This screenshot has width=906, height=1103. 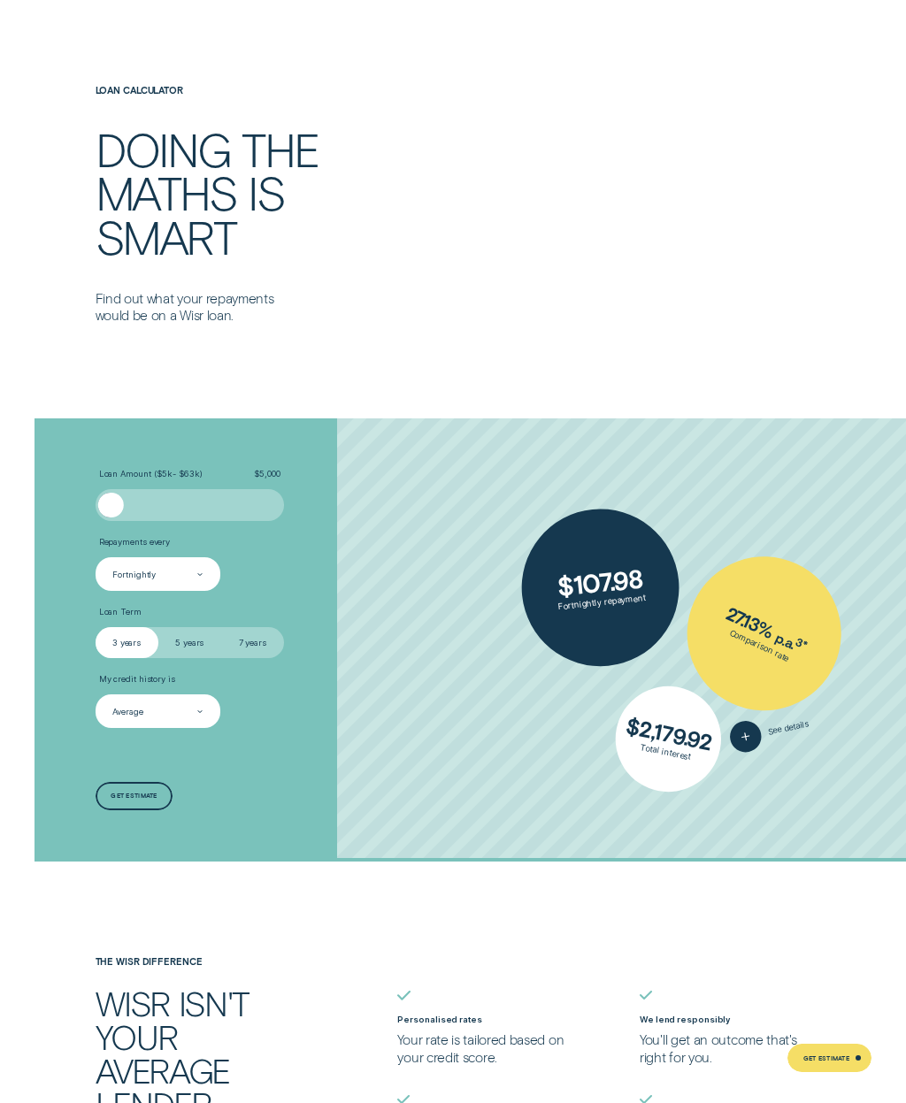 What do you see at coordinates (725, 1048) in the screenshot?
I see `p: You'll get an outcome that's right for you.` at bounding box center [725, 1048].